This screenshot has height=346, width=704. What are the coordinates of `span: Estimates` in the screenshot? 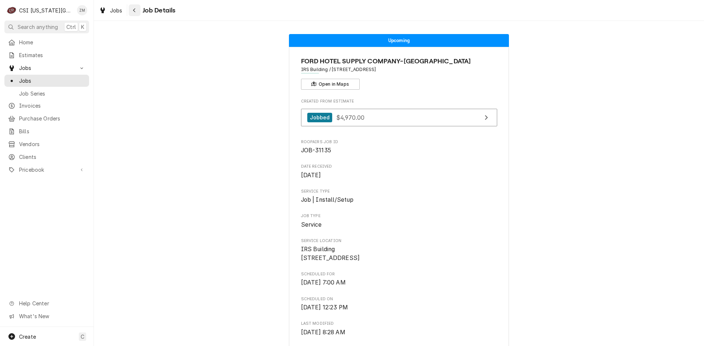 It's located at (52, 55).